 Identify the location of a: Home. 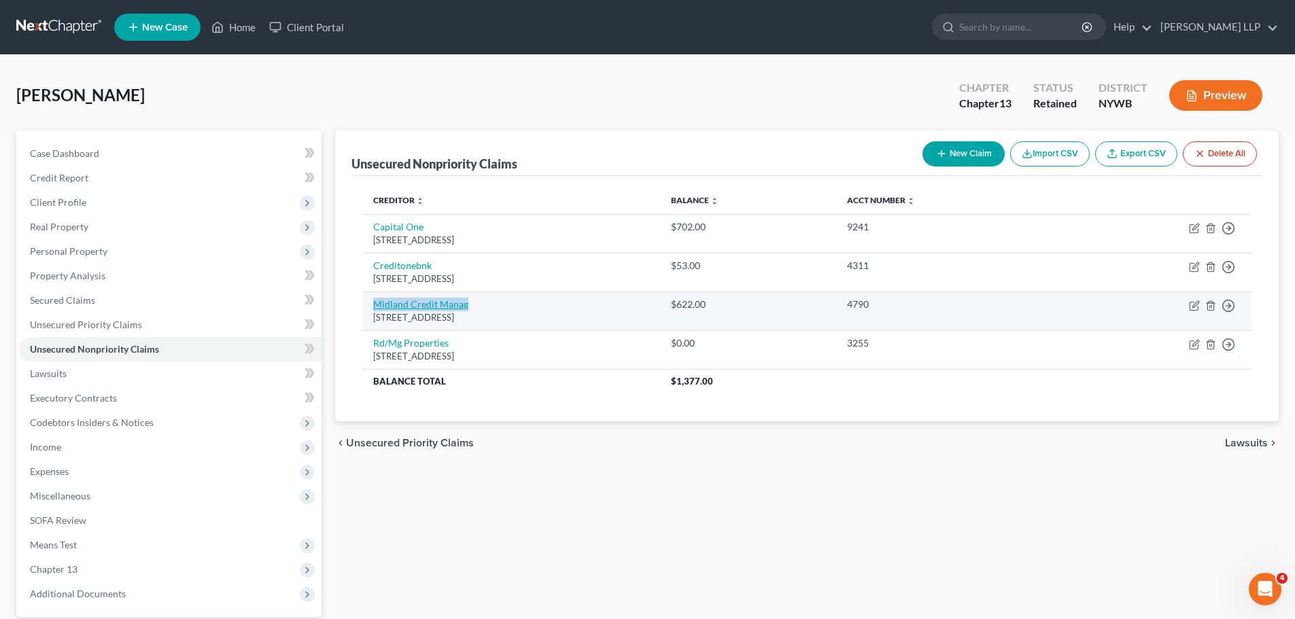
(233, 27).